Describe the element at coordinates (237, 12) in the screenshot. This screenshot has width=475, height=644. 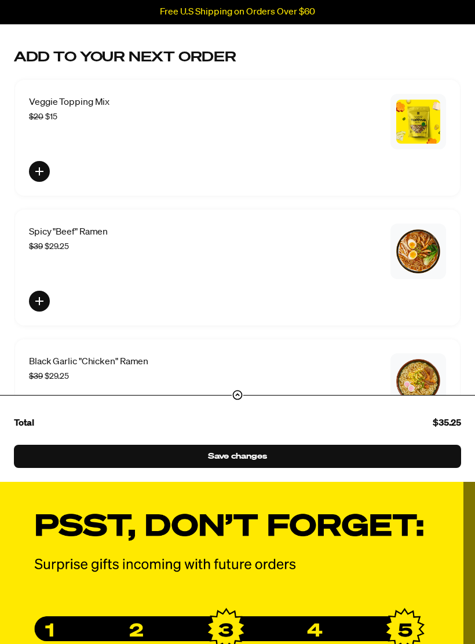
I see `p: Free U.S Shipping on Orders Over $60` at that location.